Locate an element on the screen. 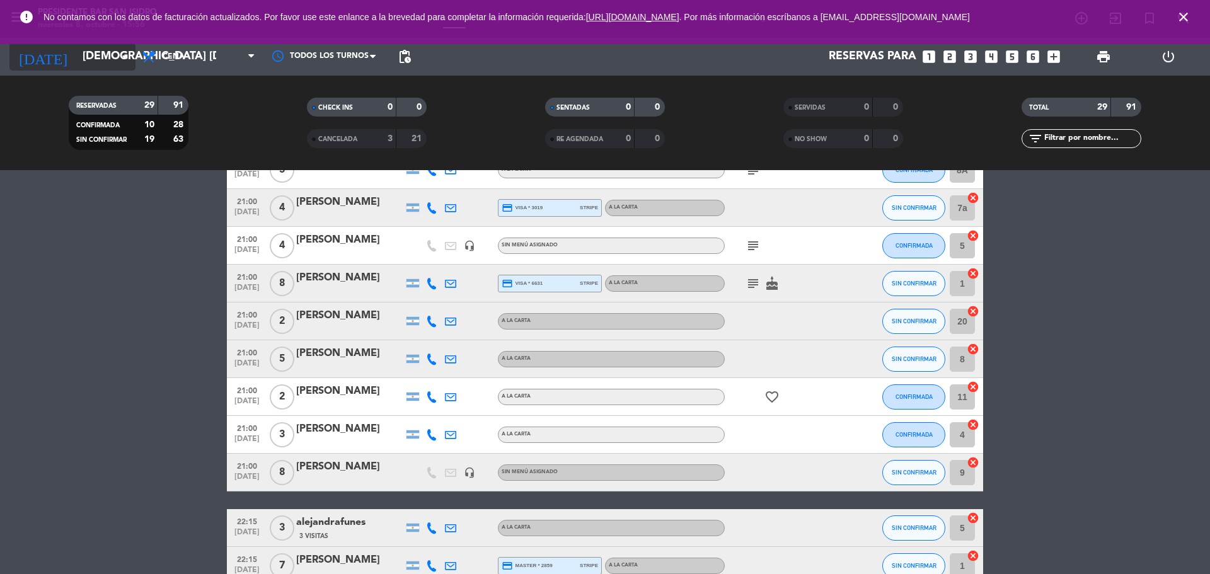 This screenshot has width=1210, height=574. span: NO SHOW is located at coordinates (810, 139).